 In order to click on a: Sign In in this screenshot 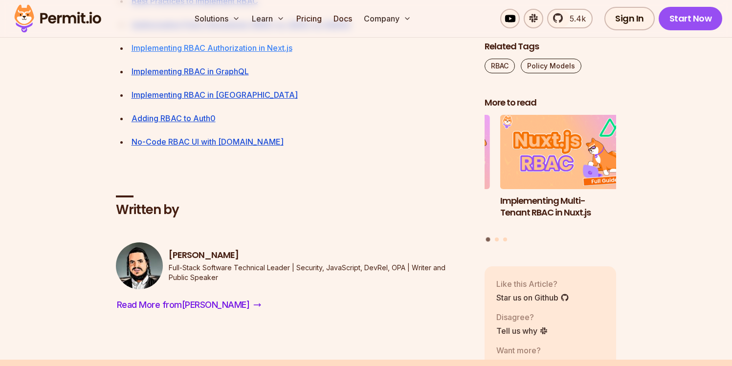, I will do `click(630, 19)`.